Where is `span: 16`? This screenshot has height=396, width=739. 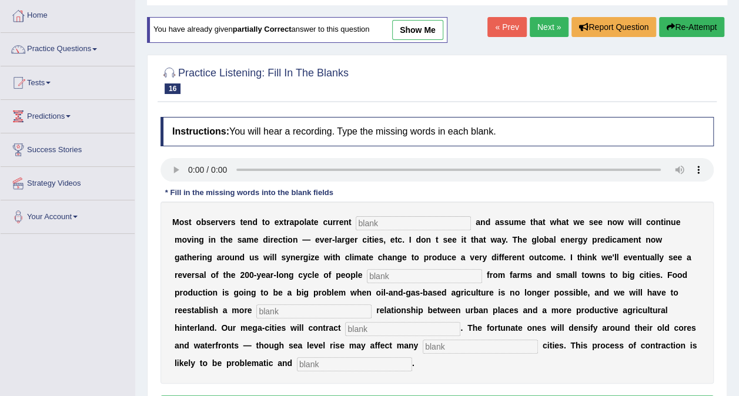 span: 16 is located at coordinates (172, 89).